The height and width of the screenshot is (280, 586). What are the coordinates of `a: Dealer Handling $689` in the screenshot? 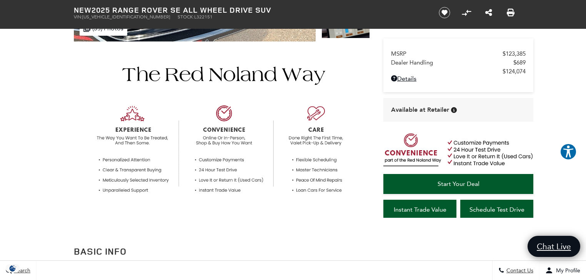 It's located at (458, 63).